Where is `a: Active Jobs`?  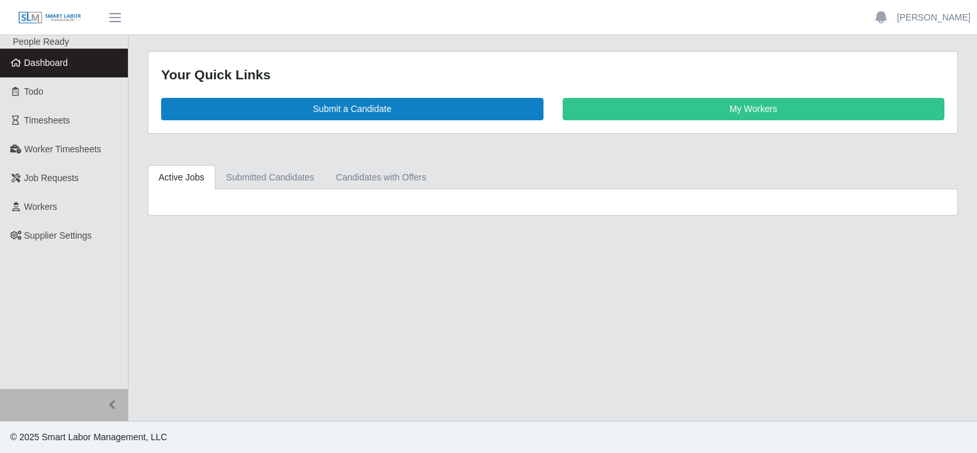 a: Active Jobs is located at coordinates (182, 177).